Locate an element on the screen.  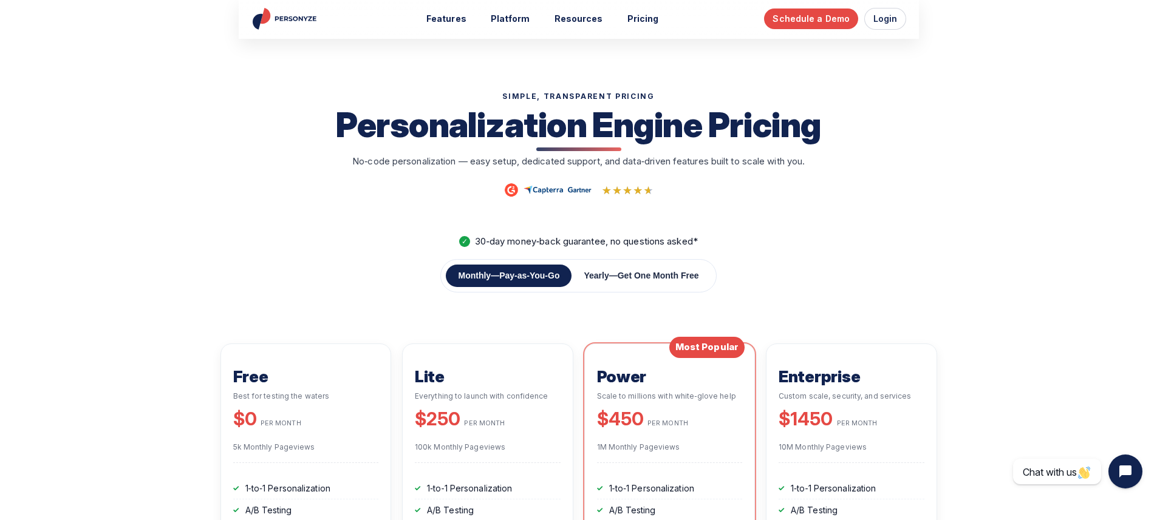
p: SIMPLE, TRANSPARENT PRICING is located at coordinates (579, 97).